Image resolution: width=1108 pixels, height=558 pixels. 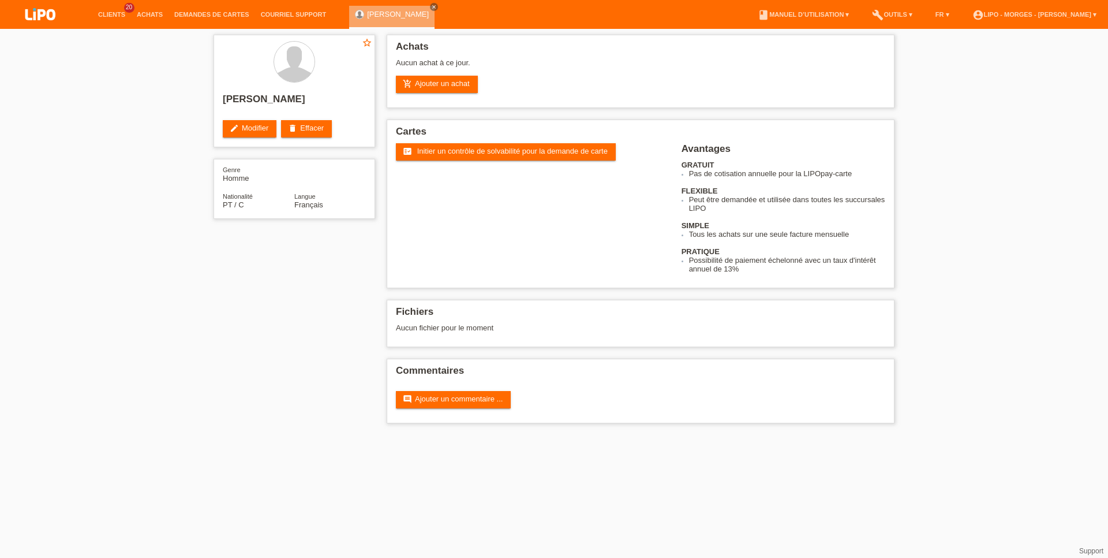 I want to click on h2: Achats, so click(x=641, y=50).